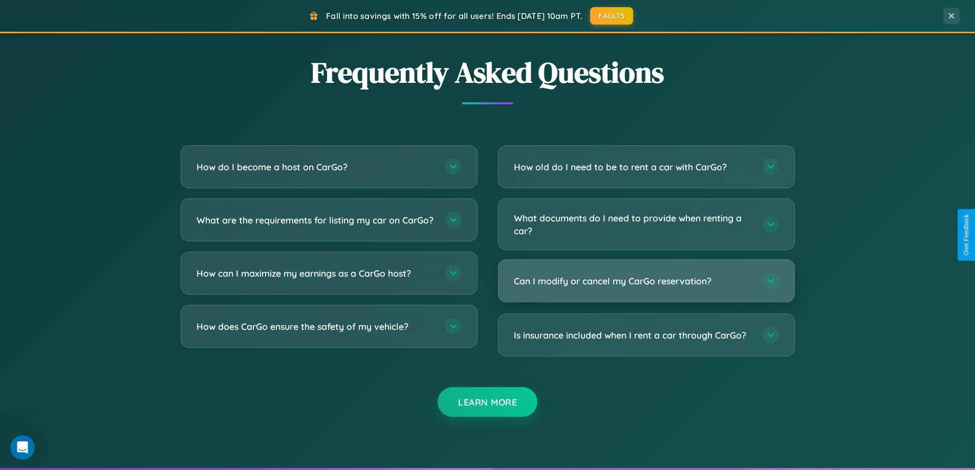 The image size is (975, 470). What do you see at coordinates (633, 335) in the screenshot?
I see `h3: Is insurance included when I rent a car through CarGo?` at bounding box center [633, 335].